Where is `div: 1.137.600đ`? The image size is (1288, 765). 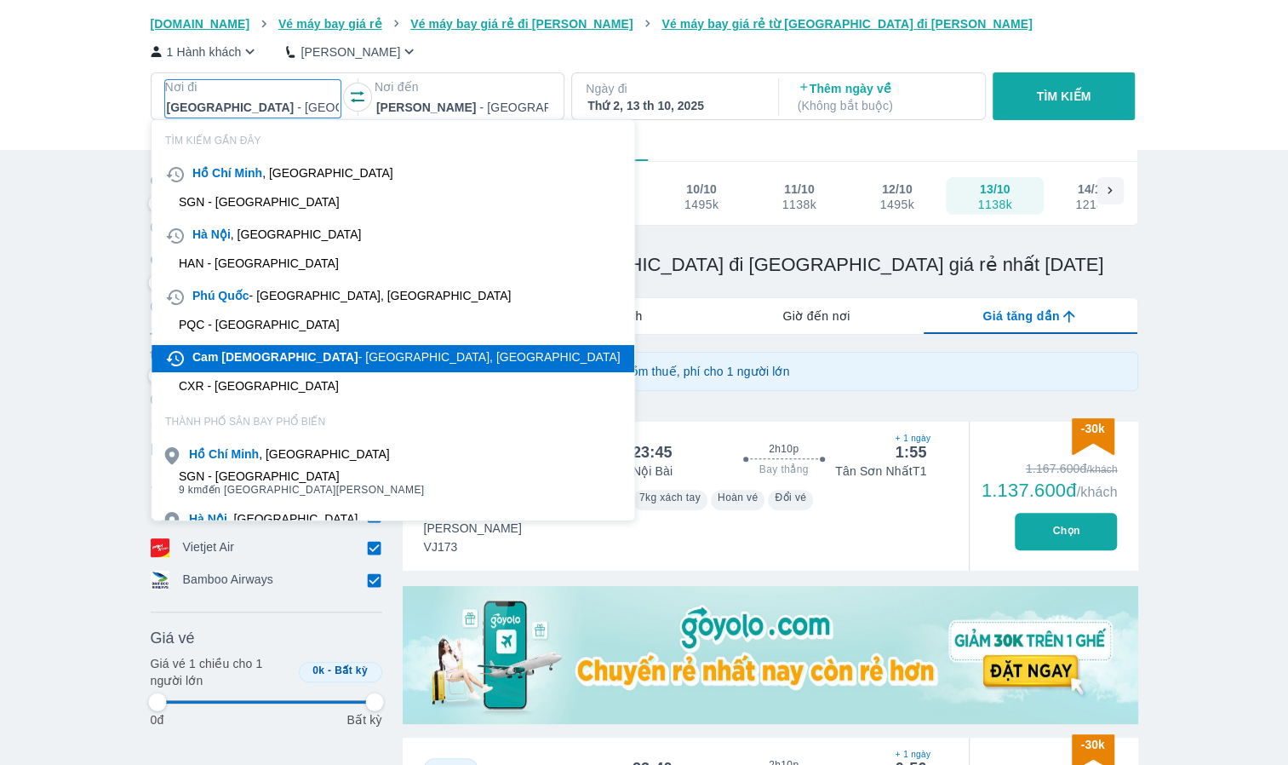 div: 1.137.600đ is located at coordinates (1050, 490).